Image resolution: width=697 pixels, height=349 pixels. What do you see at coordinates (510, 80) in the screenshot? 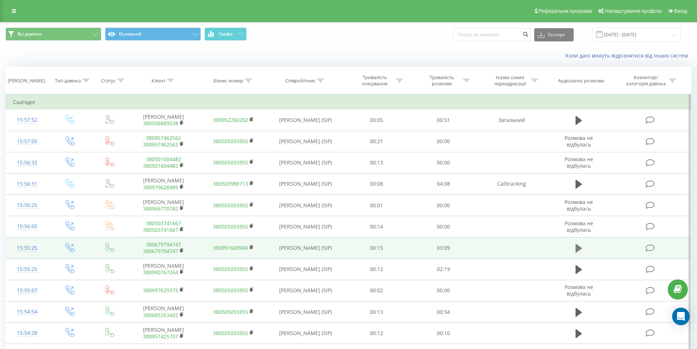
I see `div: Назва схеми переадресації` at bounding box center [510, 80].